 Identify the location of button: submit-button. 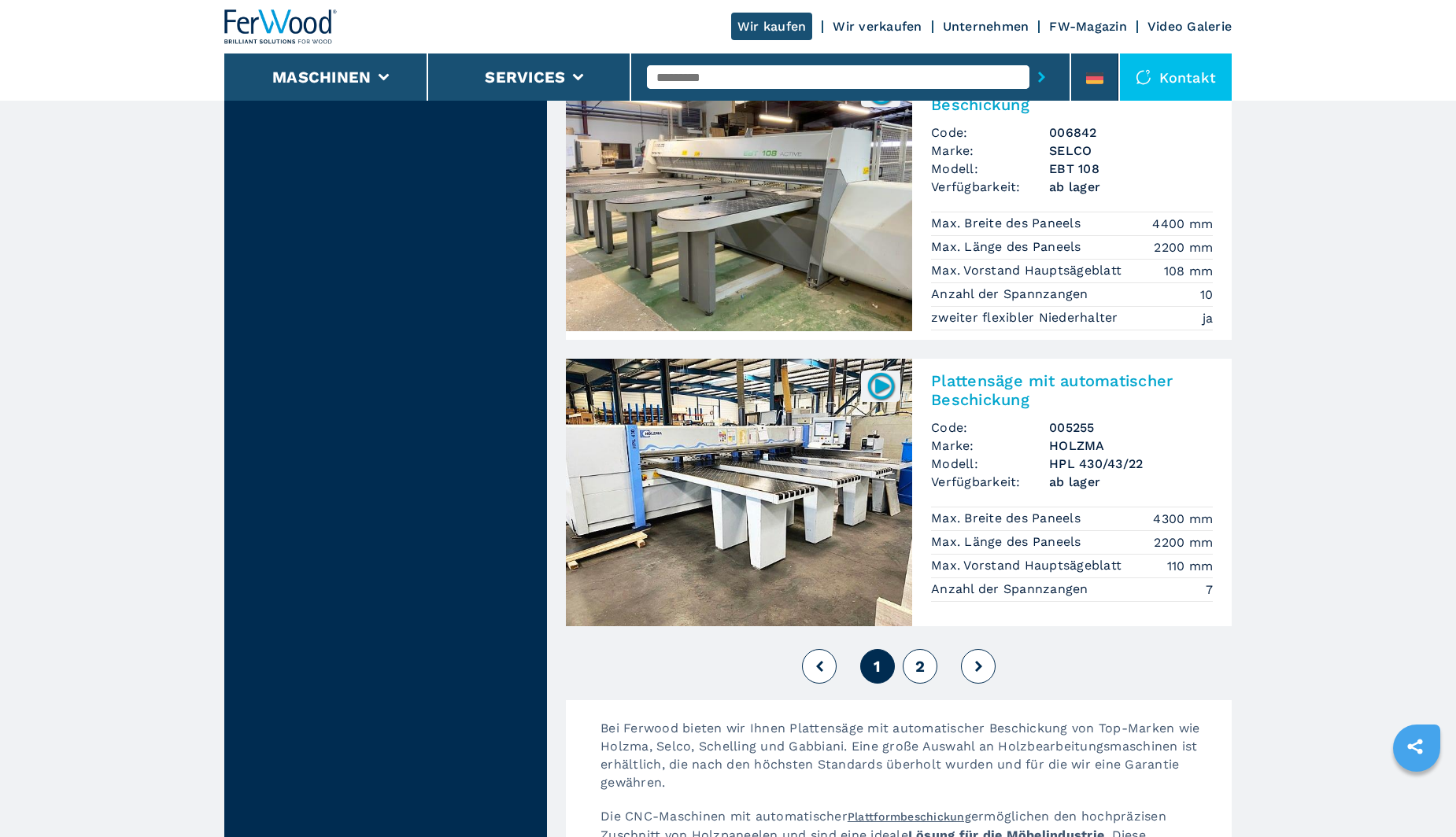
(1041, 77).